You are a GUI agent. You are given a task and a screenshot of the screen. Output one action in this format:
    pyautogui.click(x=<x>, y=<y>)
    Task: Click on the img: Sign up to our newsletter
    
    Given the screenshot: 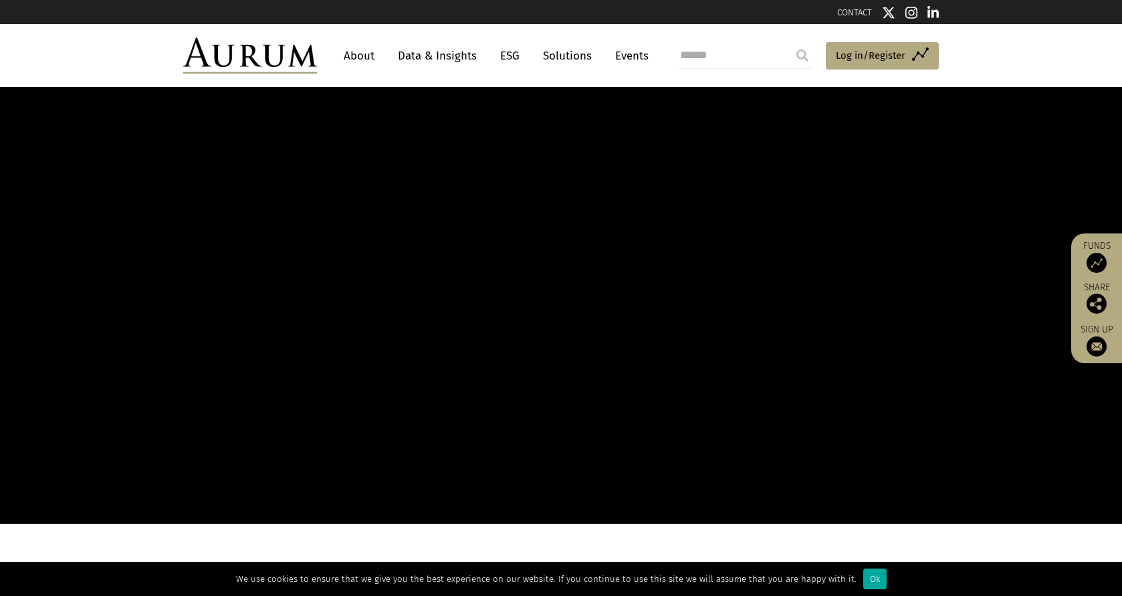 What is the action you would take?
    pyautogui.click(x=1096, y=346)
    